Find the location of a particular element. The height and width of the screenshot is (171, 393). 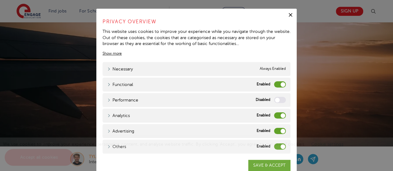

a: Necessary is located at coordinates (120, 69).